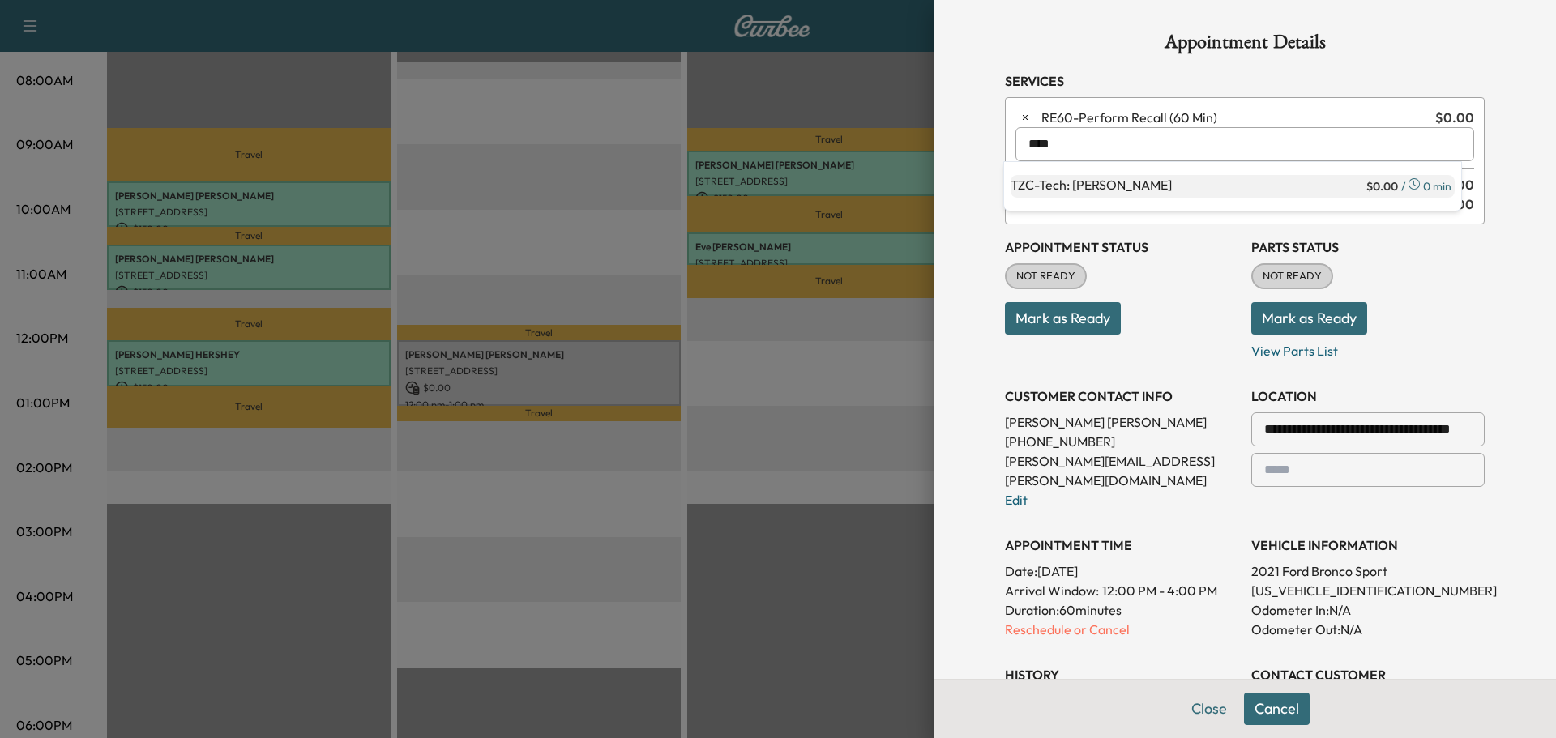 Image resolution: width=1556 pixels, height=738 pixels. What do you see at coordinates (1122, 610) in the screenshot?
I see `p: Duration: 60 minutes` at bounding box center [1122, 610].